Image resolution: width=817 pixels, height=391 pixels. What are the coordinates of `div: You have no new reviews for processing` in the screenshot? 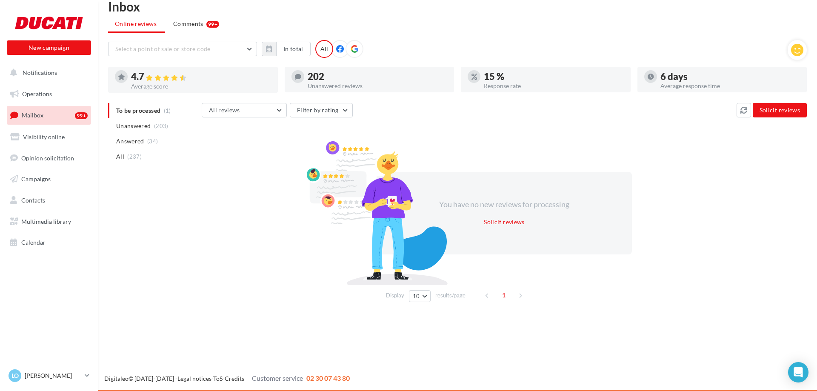 It's located at (504, 205).